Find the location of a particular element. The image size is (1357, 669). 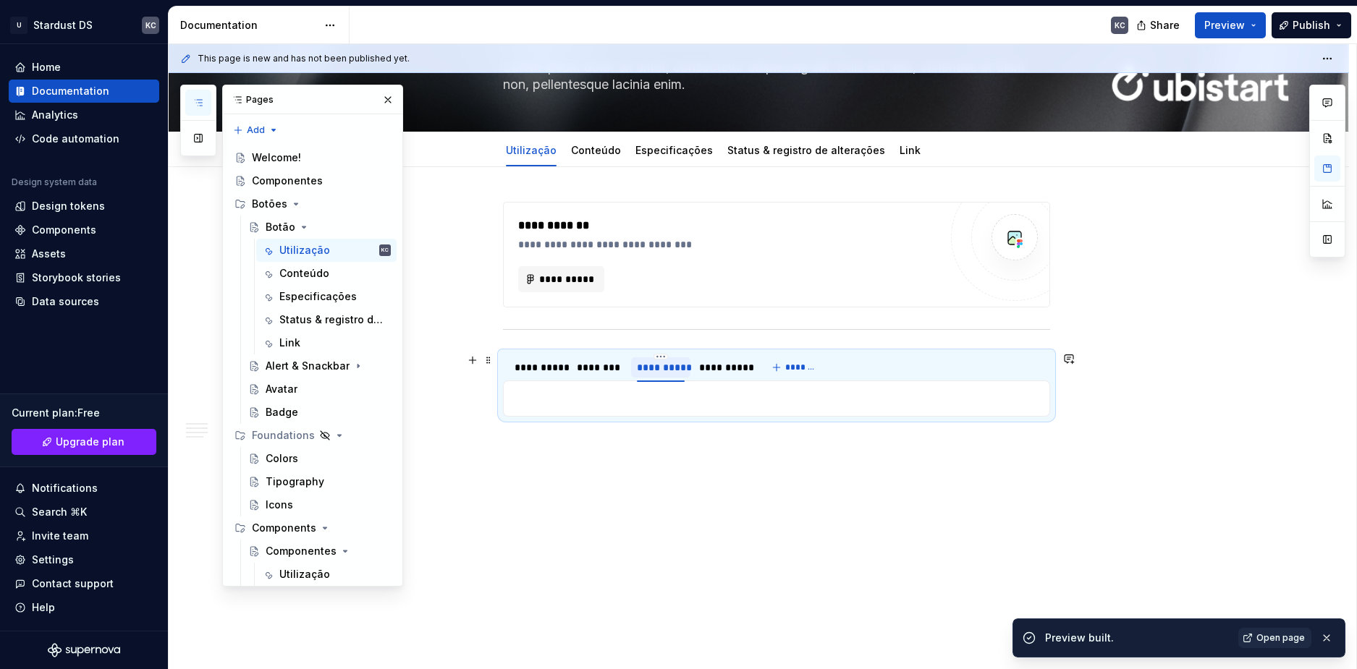

svg: Supernova Logo is located at coordinates (84, 650).